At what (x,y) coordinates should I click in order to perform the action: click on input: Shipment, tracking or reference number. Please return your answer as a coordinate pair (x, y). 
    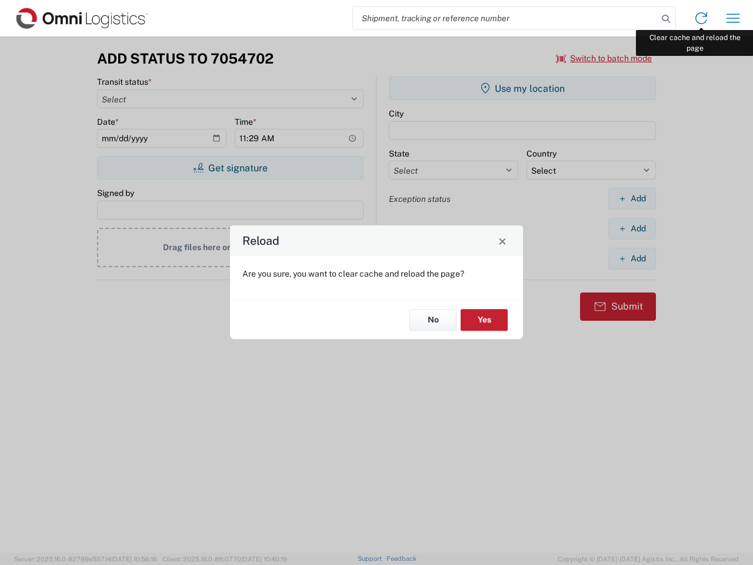
    Looking at the image, I should click on (506, 18).